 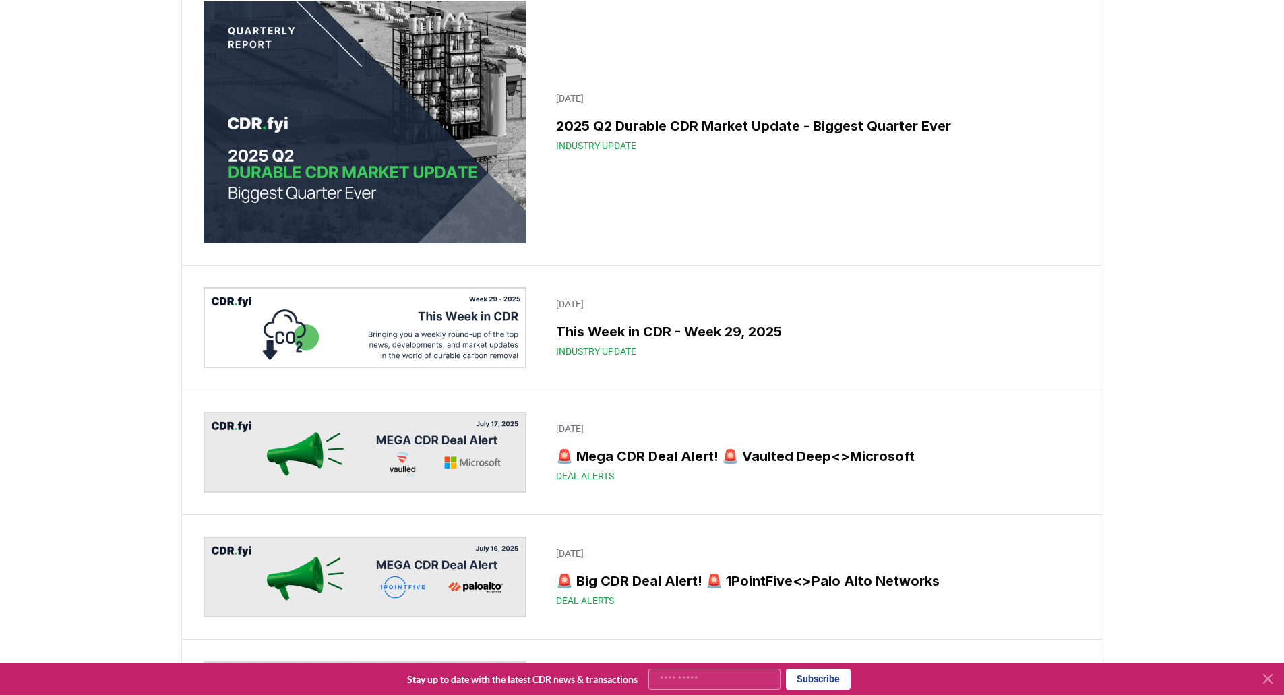 I want to click on h3: 2025 Q2 Durable CDR Market Update - Biggest Quarter Ever, so click(x=814, y=126).